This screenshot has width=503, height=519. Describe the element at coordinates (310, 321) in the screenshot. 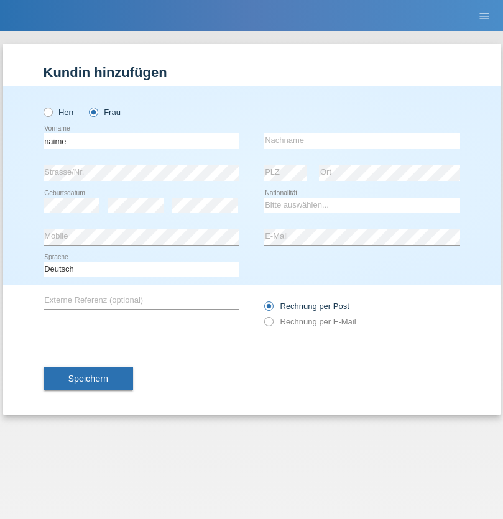

I see `label: Rechnung per E-Mail` at that location.